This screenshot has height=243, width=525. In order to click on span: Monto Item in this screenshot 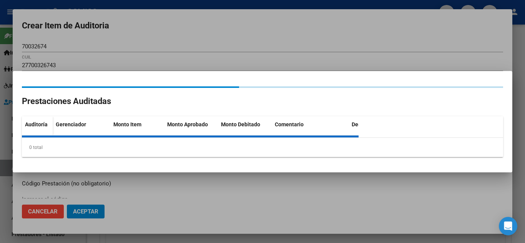, I will do `click(127, 125)`.